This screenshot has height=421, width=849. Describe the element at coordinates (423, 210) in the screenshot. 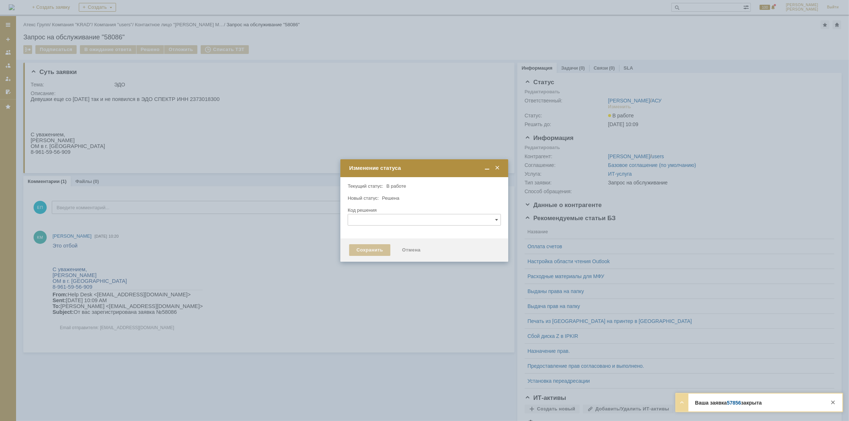

I see `div: Код решения` at that location.